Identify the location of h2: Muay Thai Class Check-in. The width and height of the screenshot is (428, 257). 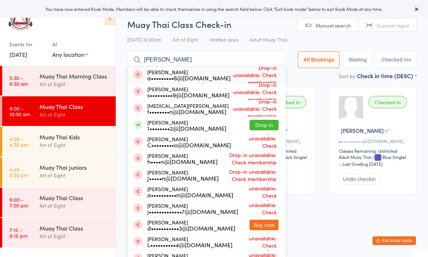
(272, 24).